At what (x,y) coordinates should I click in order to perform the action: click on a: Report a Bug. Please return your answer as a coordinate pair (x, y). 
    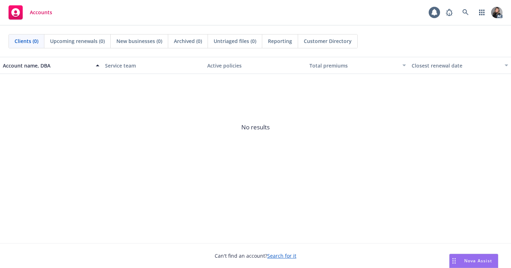
    Looking at the image, I should click on (450, 12).